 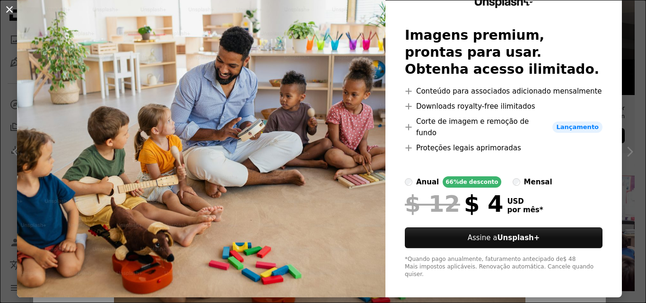 I want to click on input: anual66%de desconto, so click(x=408, y=182).